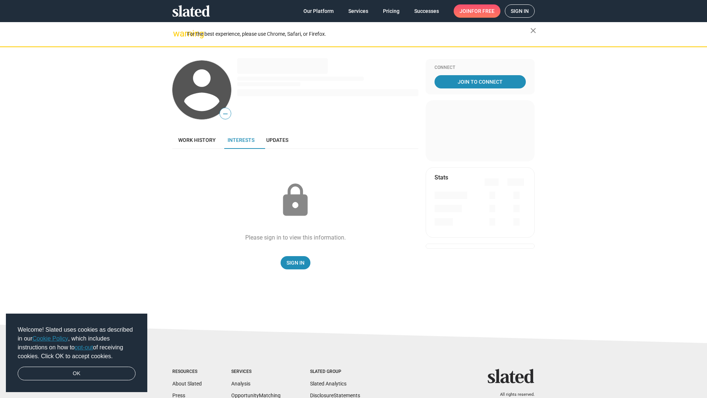 Image resolution: width=707 pixels, height=398 pixels. What do you see at coordinates (328, 383) in the screenshot?
I see `a: Slated Analytics` at bounding box center [328, 383].